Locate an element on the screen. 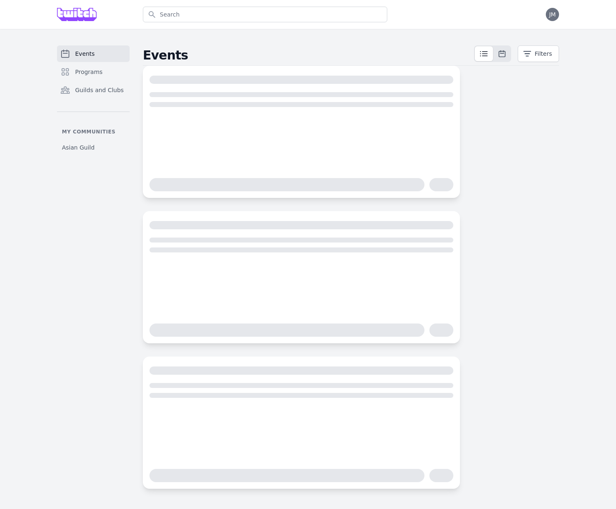 The image size is (616, 509). a: Events is located at coordinates (93, 54).